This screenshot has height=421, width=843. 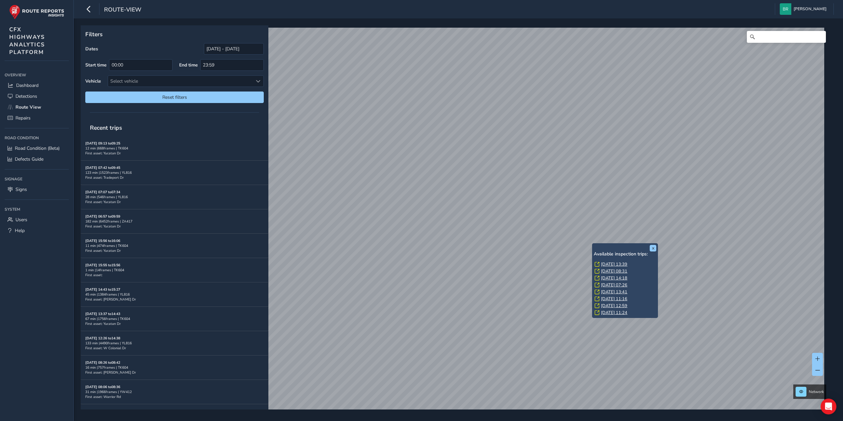 I want to click on button: Reset filters, so click(x=175, y=97).